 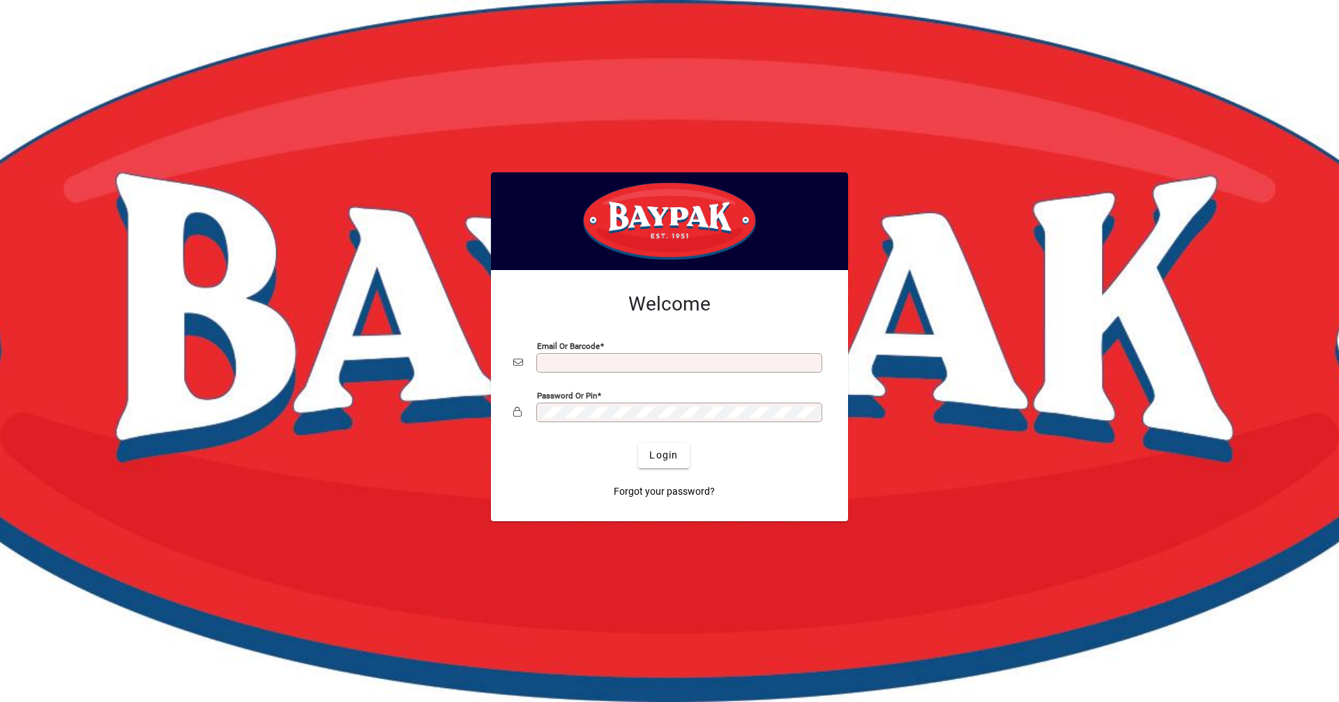 What do you see at coordinates (663, 455) in the screenshot?
I see `button: Login` at bounding box center [663, 455].